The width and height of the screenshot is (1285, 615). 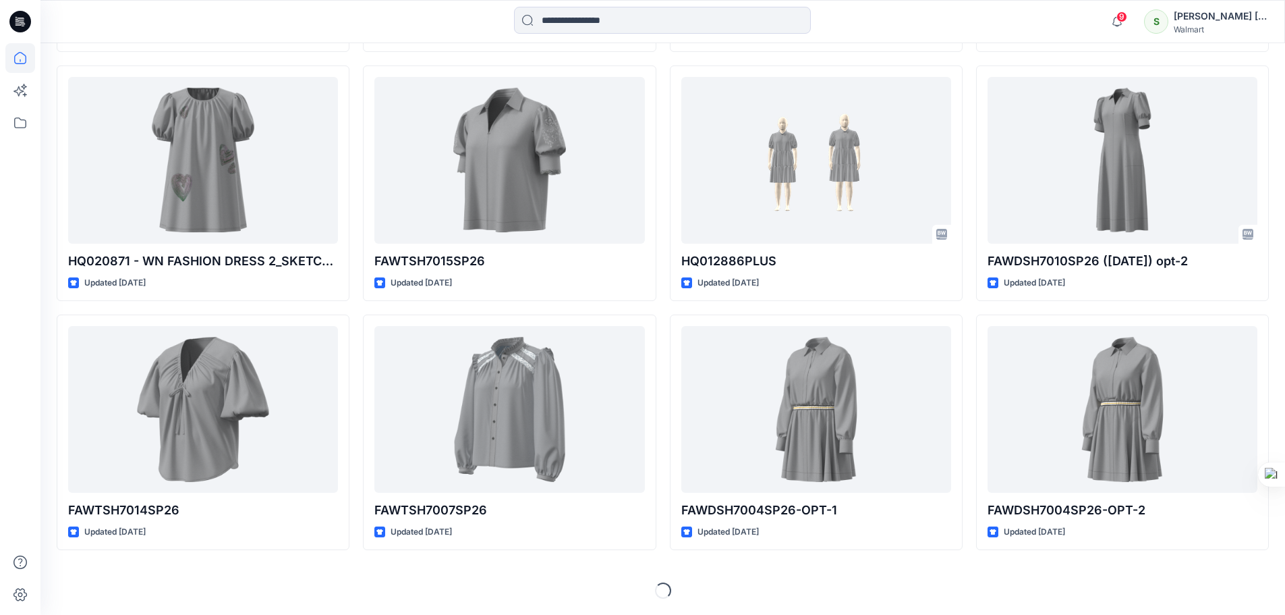 What do you see at coordinates (509, 510) in the screenshot?
I see `p: FAWTSH7007SP26` at bounding box center [509, 510].